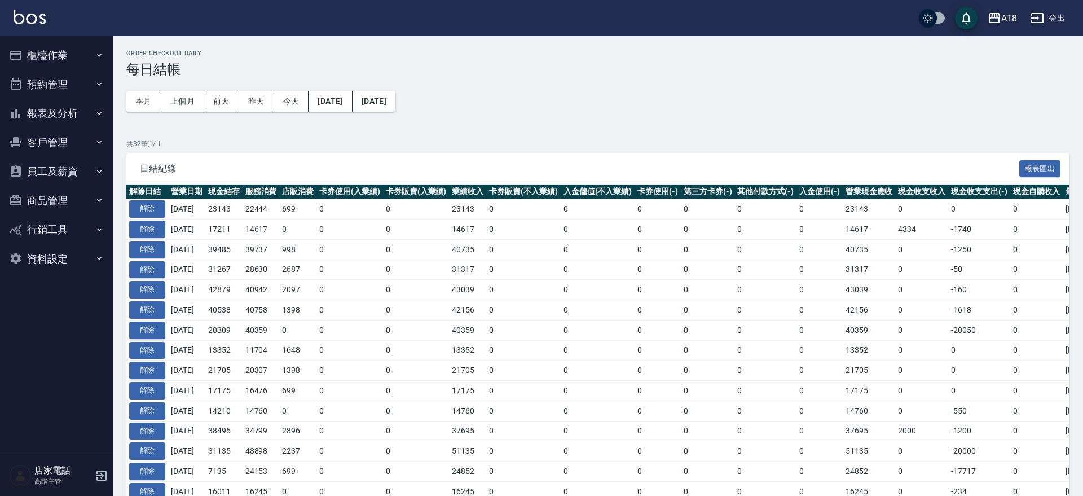 The width and height of the screenshot is (1083, 496). I want to click on img: Logo, so click(29, 17).